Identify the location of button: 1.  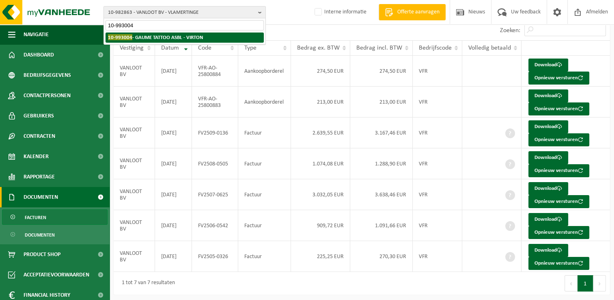
(586, 283).